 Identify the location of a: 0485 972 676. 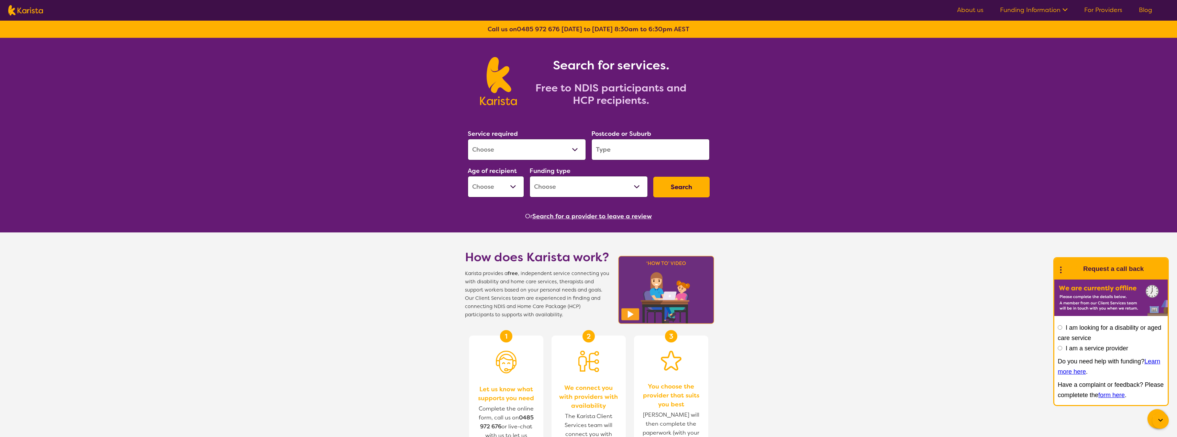
(538, 29).